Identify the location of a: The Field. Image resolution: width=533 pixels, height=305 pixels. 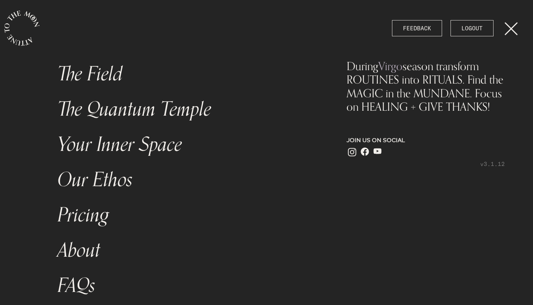
(186, 74).